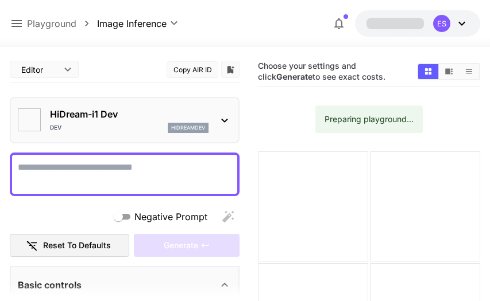 This screenshot has height=301, width=490. Describe the element at coordinates (428, 72) in the screenshot. I see `button: Show images in grid view` at that location.